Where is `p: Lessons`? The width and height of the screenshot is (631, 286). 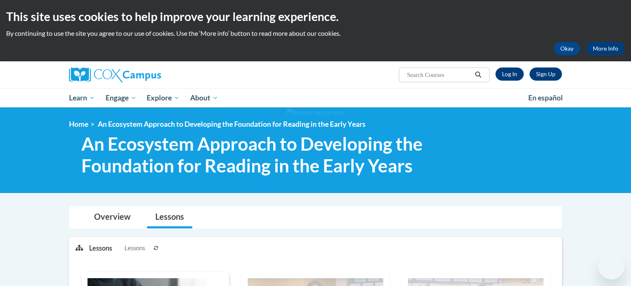 p: Lessons is located at coordinates (101, 248).